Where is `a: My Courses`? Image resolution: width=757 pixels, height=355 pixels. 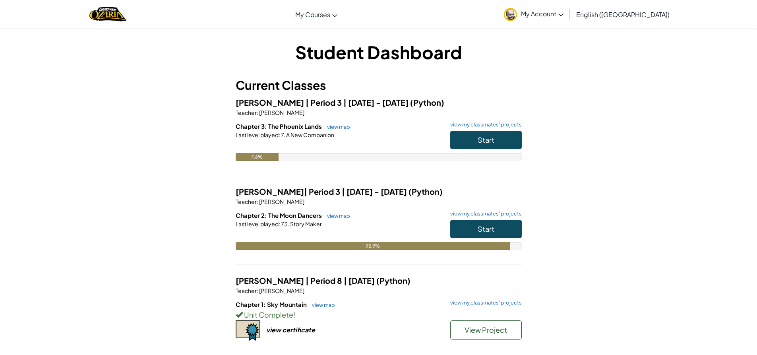
a: My Courses is located at coordinates (316, 14).